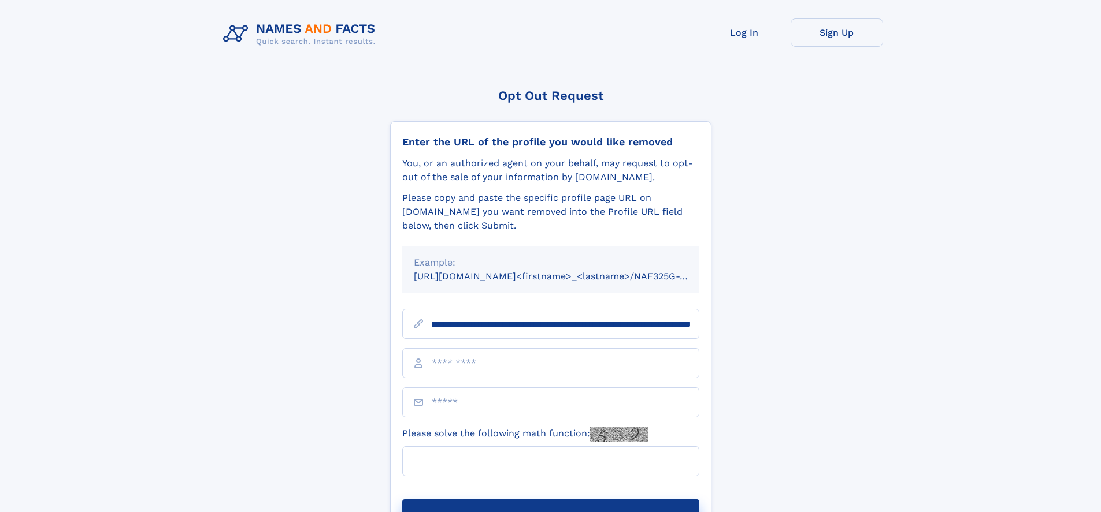 Image resolution: width=1101 pixels, height=512 pixels. What do you see at coordinates (551, 263) in the screenshot?
I see `div: Example:` at bounding box center [551, 263].